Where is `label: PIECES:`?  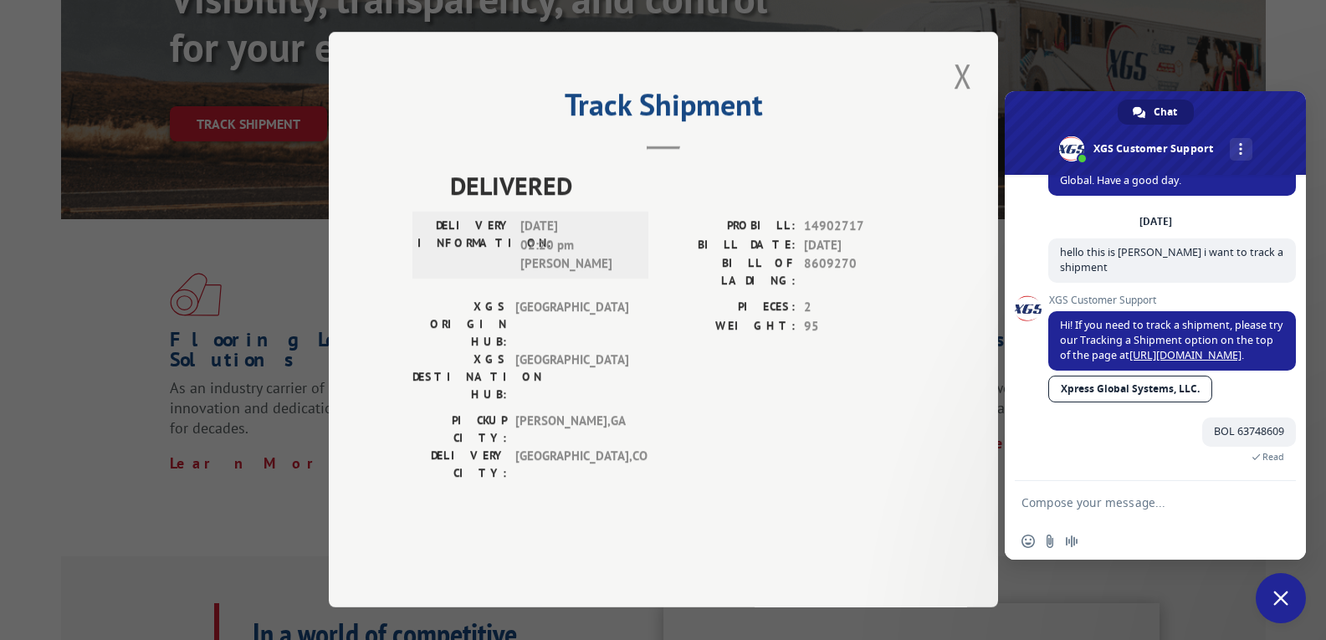
label: PIECES: is located at coordinates (730, 308).